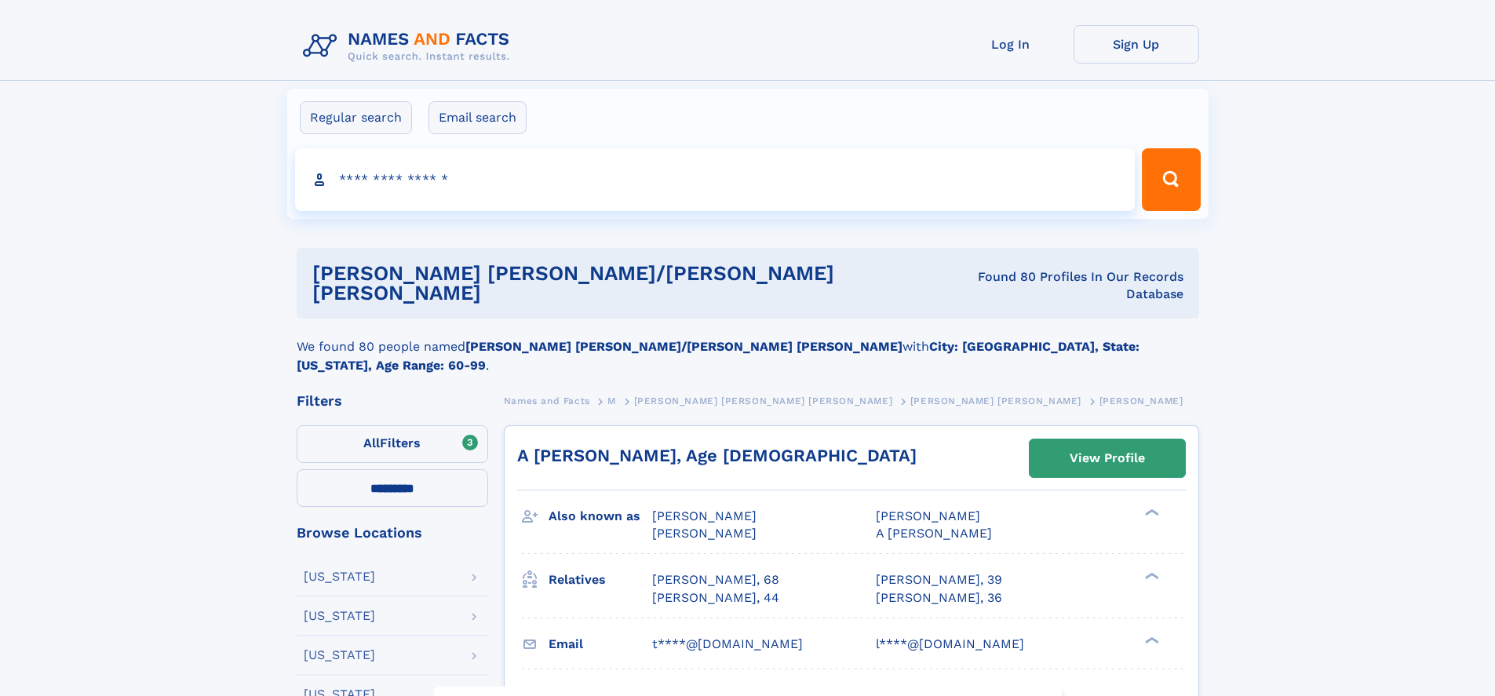 The height and width of the screenshot is (696, 1495). What do you see at coordinates (392, 444) in the screenshot?
I see `label: Filters` at bounding box center [392, 444].